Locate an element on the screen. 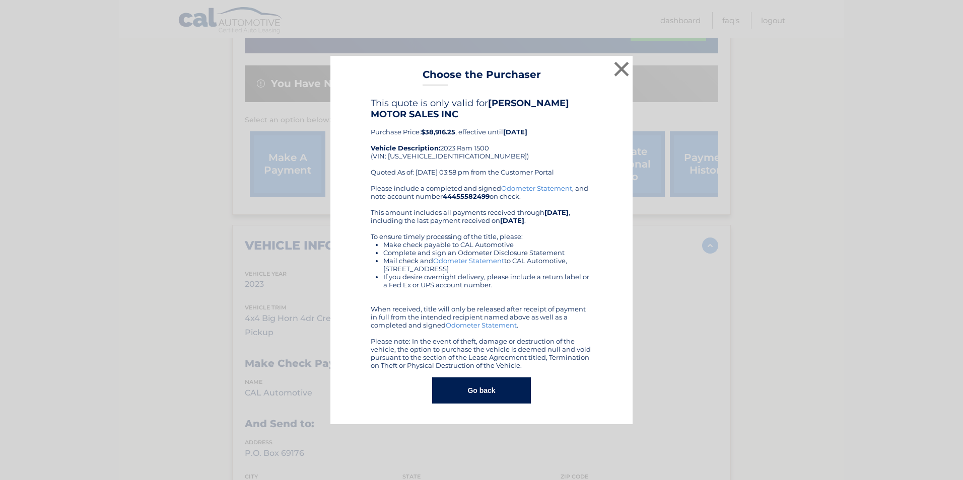  strong: Vehicle Description: is located at coordinates (405, 148).